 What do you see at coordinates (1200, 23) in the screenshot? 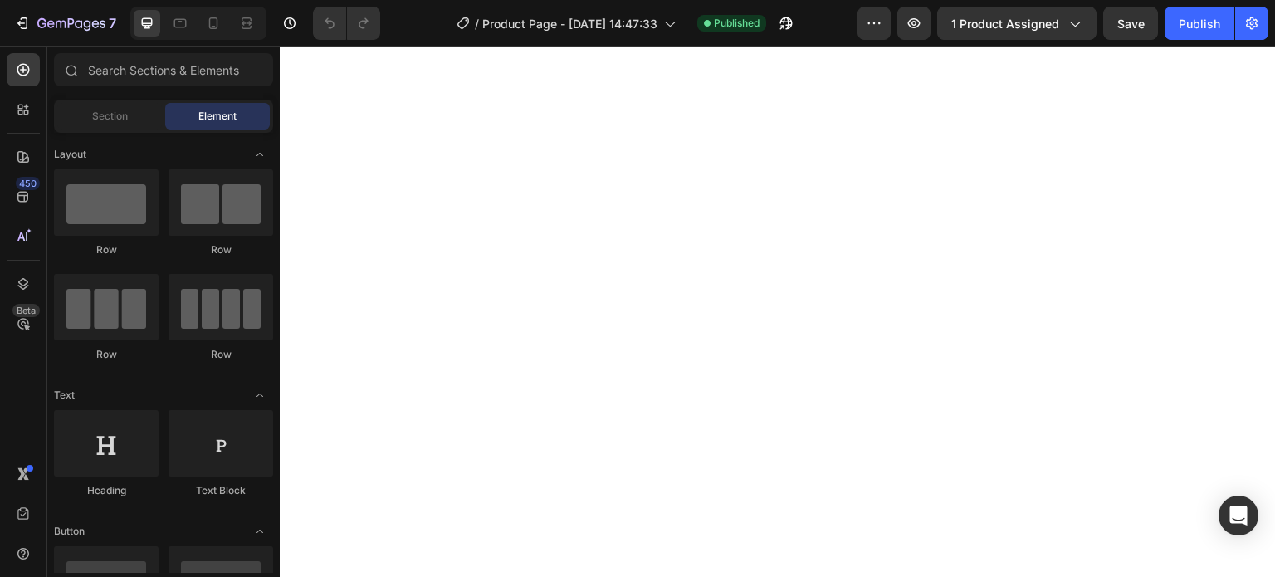
I see `button: Publish` at bounding box center [1200, 23].